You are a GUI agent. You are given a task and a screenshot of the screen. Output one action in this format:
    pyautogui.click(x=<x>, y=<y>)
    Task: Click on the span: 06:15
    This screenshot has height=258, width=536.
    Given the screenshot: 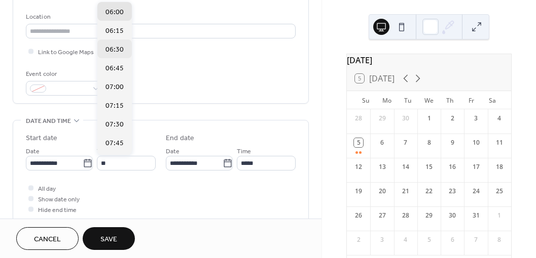 What is the action you would take?
    pyautogui.click(x=115, y=31)
    